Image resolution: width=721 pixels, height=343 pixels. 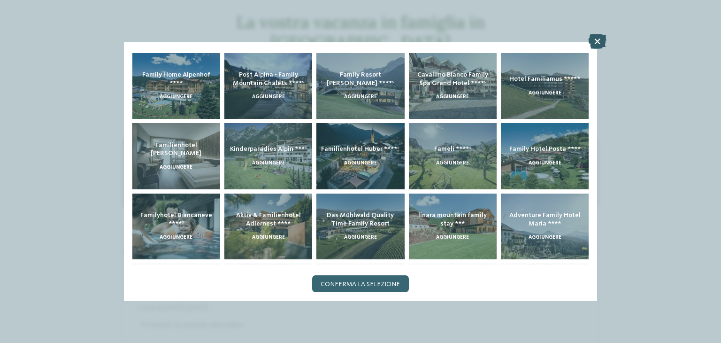 I want to click on span: Das Mühlwald Quality Time Family Resort, so click(x=360, y=219).